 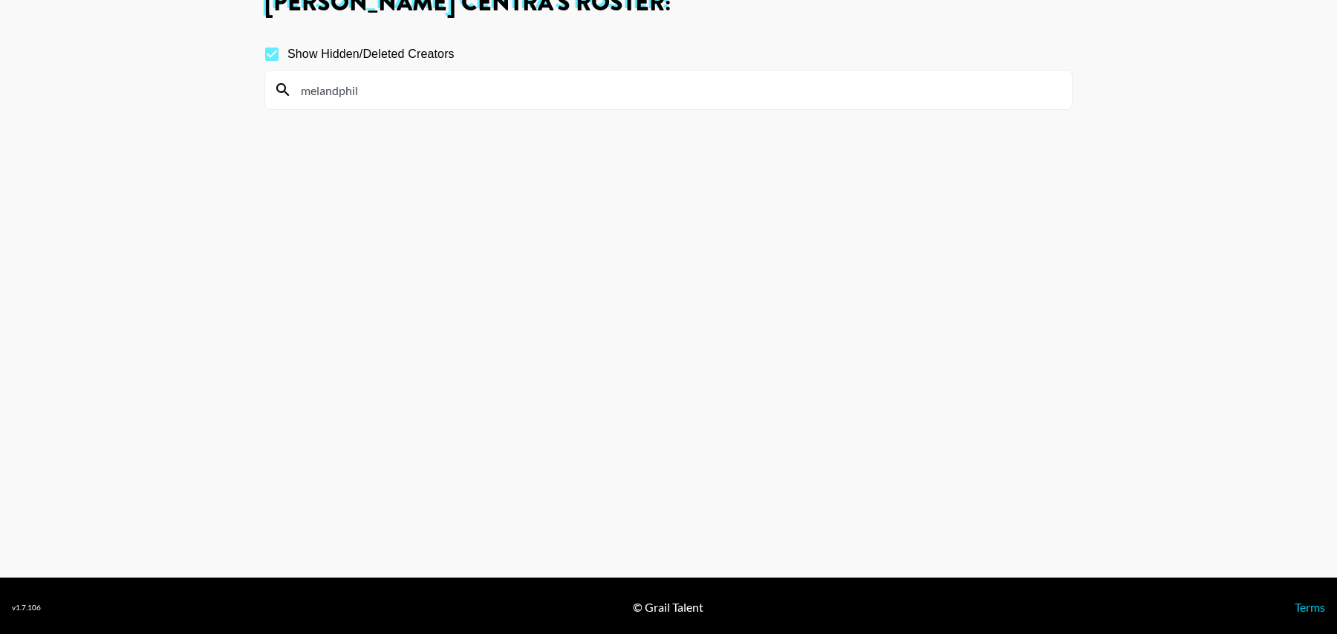 What do you see at coordinates (677, 90) in the screenshot?
I see `input: Search by User Name` at bounding box center [677, 90].